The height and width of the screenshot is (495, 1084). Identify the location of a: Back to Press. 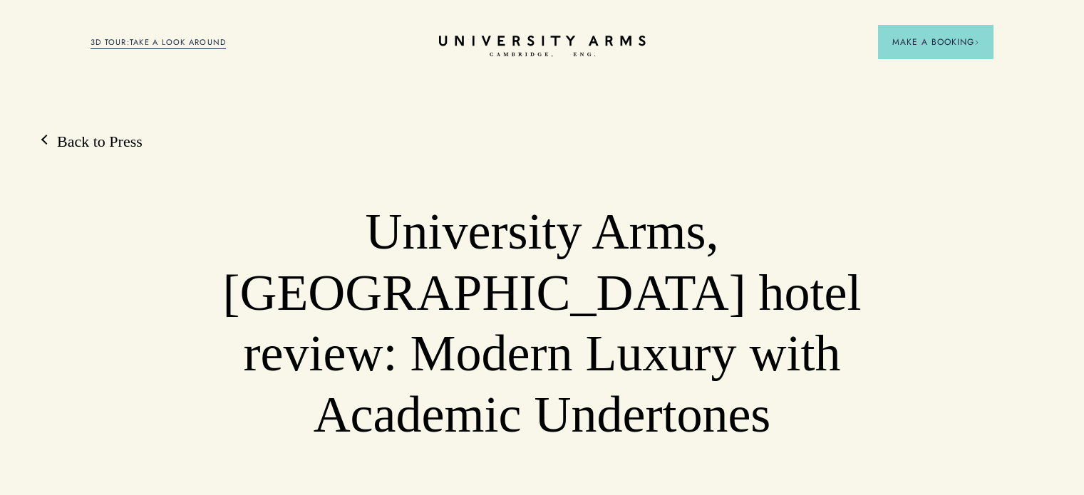
(93, 142).